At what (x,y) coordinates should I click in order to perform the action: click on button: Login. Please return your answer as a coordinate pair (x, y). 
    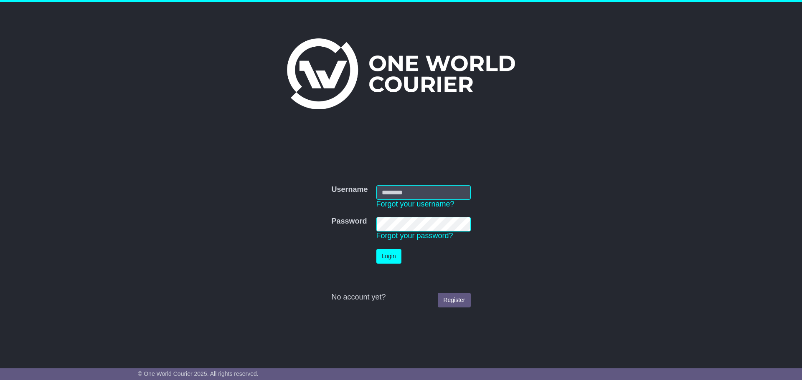
    Looking at the image, I should click on (389, 256).